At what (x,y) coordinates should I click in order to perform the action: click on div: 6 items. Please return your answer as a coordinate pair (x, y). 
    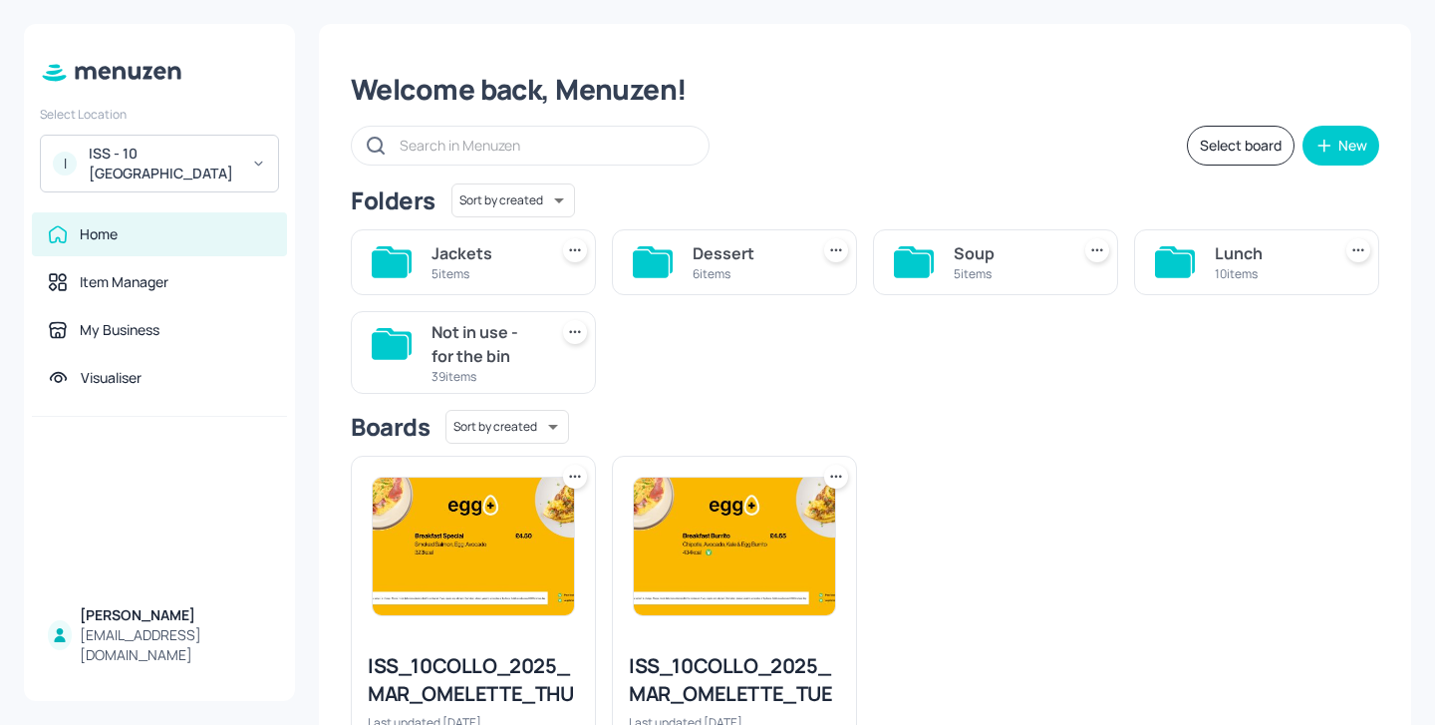
    Looking at the image, I should click on (747, 273).